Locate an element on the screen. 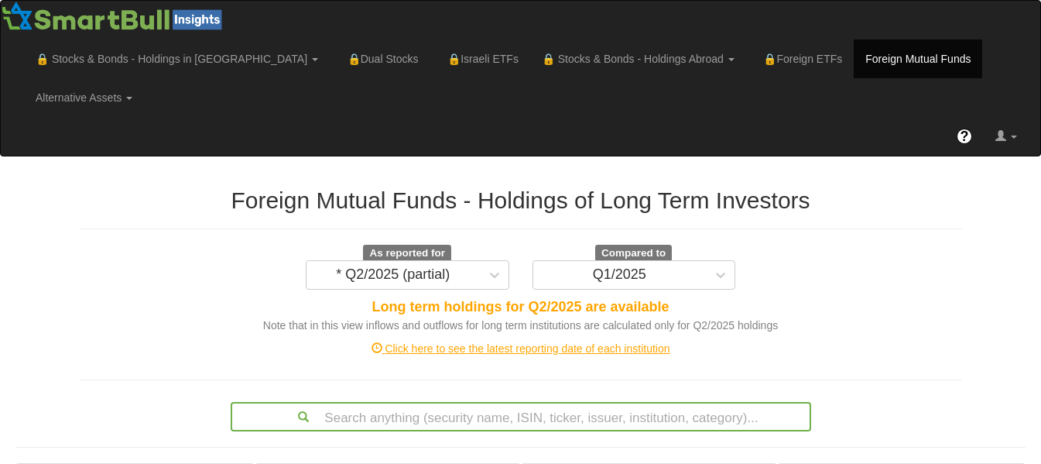 The image size is (1041, 464). a: 🔒 Stocks & Bonds - Holdings Abroad is located at coordinates (638, 59).